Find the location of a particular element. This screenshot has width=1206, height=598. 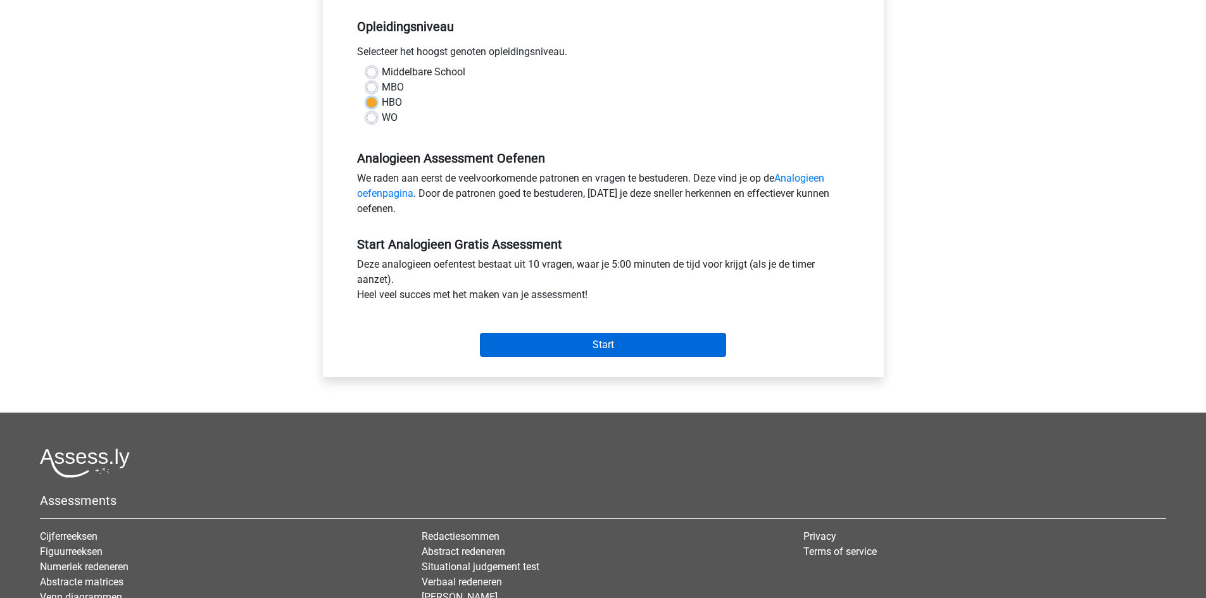

a: Terms of service is located at coordinates (840, 551).